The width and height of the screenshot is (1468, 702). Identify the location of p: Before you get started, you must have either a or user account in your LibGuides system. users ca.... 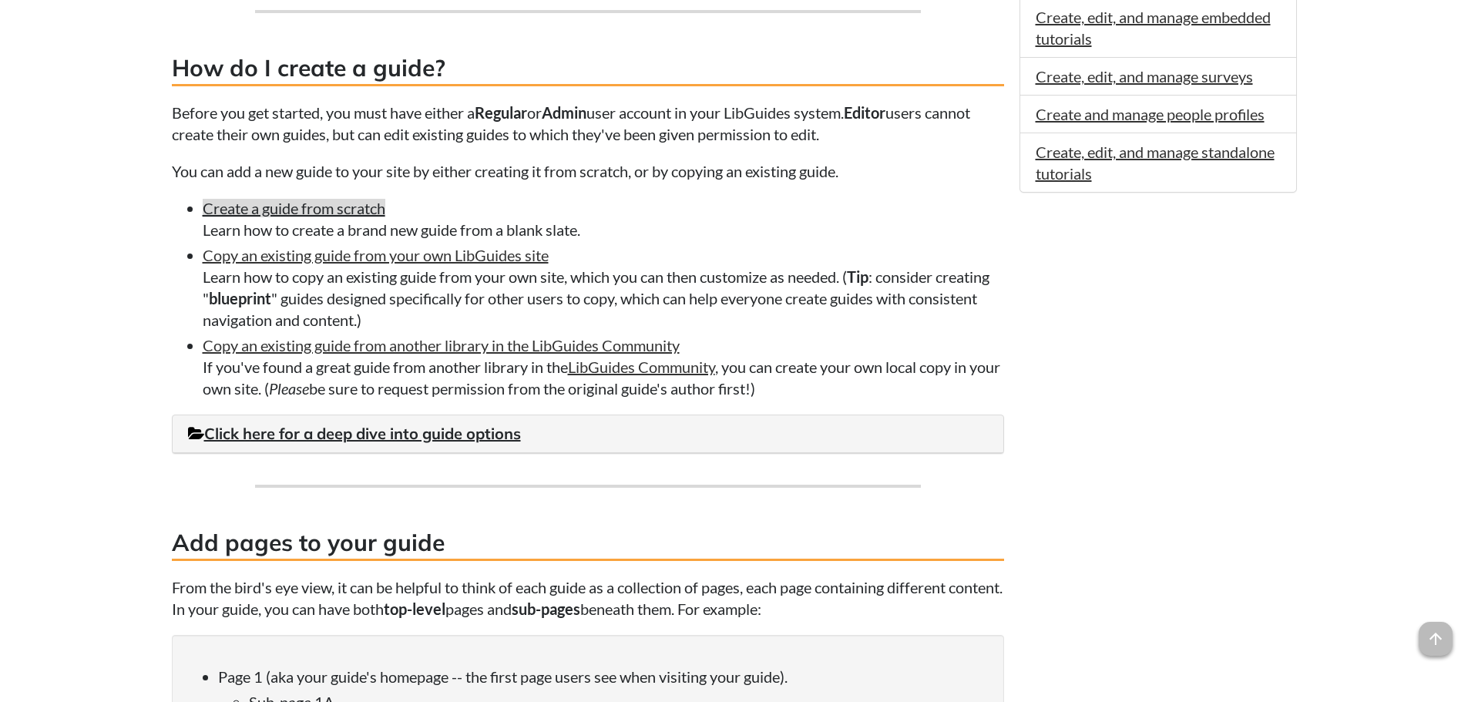
(588, 123).